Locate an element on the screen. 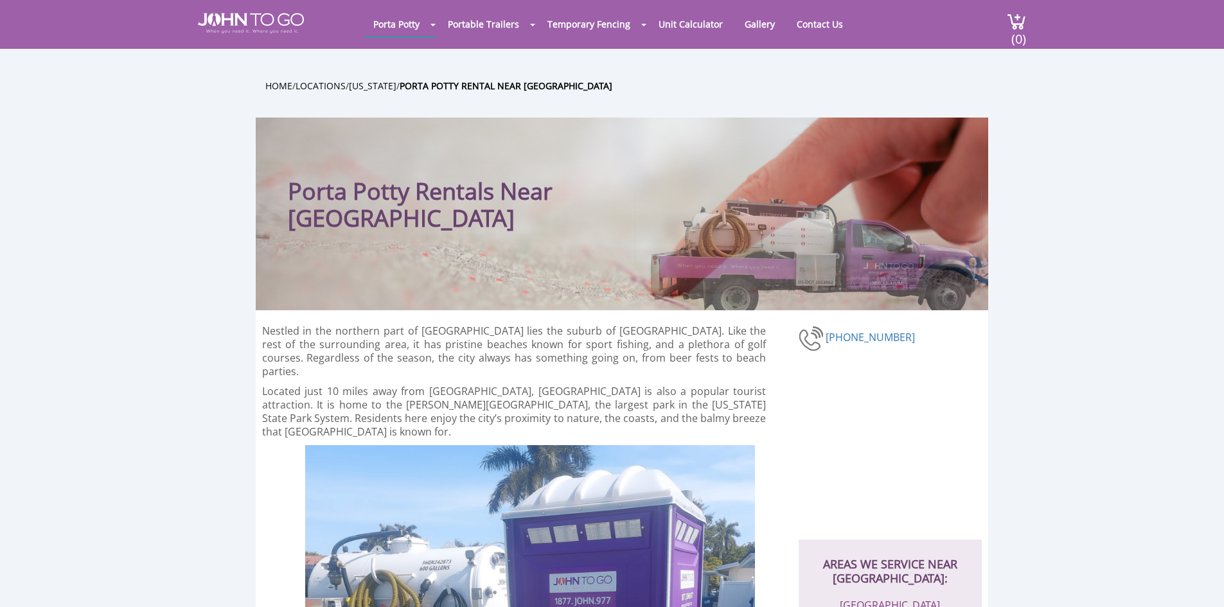 The height and width of the screenshot is (607, 1224). a: Locations is located at coordinates (321, 85).